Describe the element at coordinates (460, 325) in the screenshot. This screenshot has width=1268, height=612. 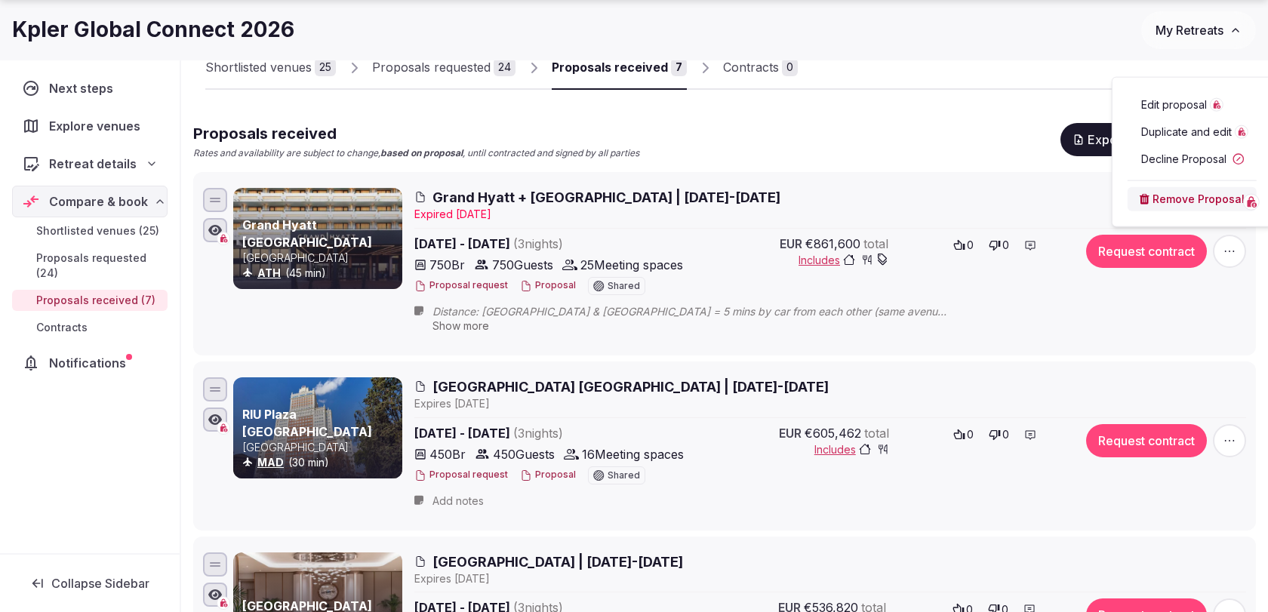
I see `span: Show more` at that location.